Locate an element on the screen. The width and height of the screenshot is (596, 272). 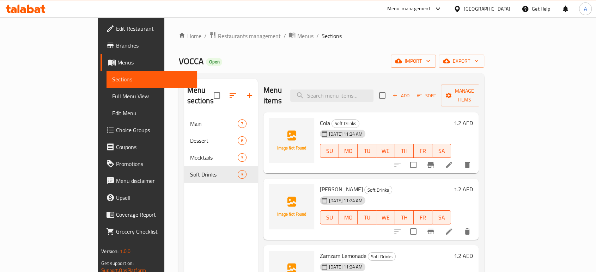
span: 6 is located at coordinates (242, 141).